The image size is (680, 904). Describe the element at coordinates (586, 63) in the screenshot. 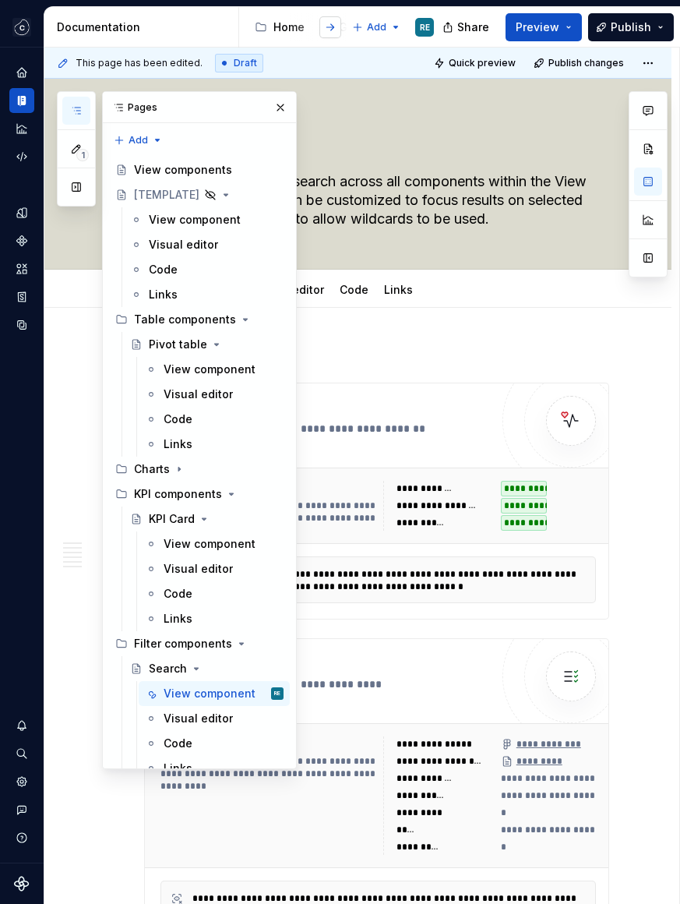

I see `span: Publish changes` at that location.